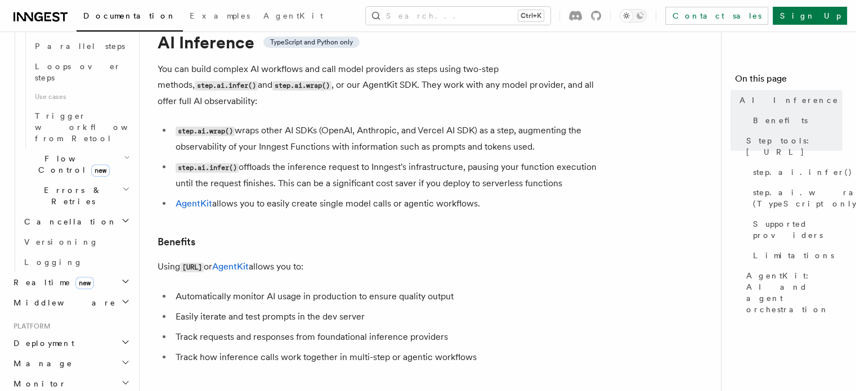 Image resolution: width=856 pixels, height=391 pixels. I want to click on span: Platform, so click(30, 326).